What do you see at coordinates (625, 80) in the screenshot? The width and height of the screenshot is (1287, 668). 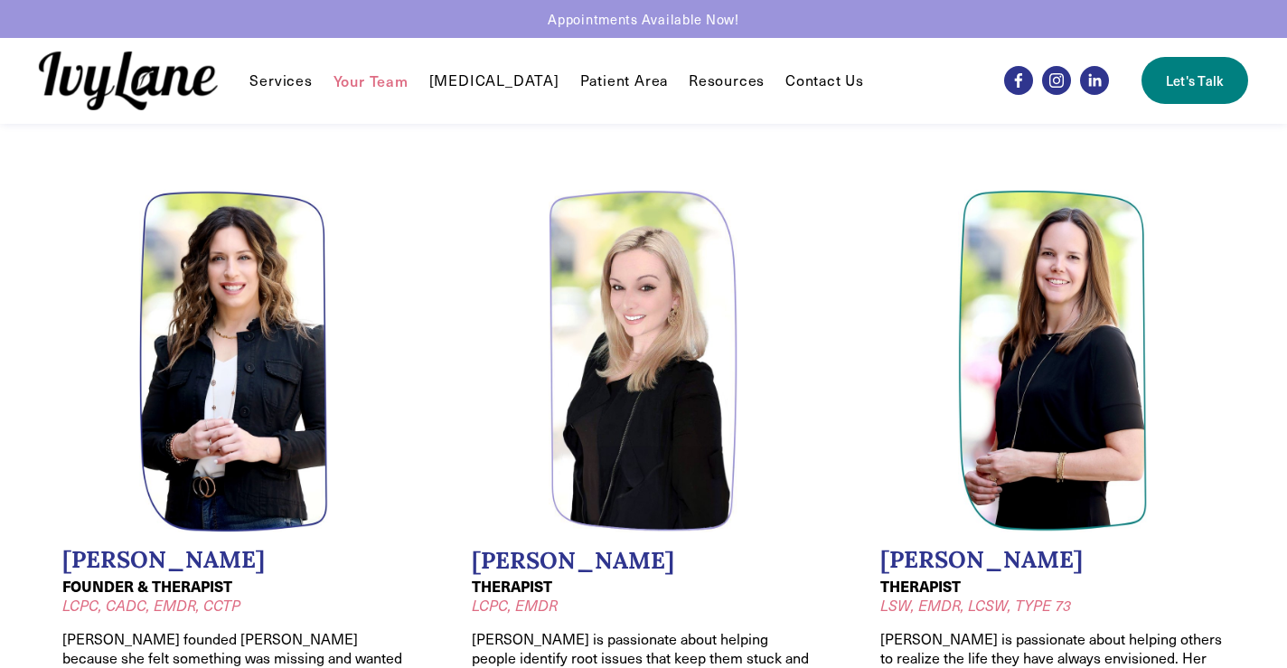 I see `a: Patient Area` at bounding box center [625, 80].